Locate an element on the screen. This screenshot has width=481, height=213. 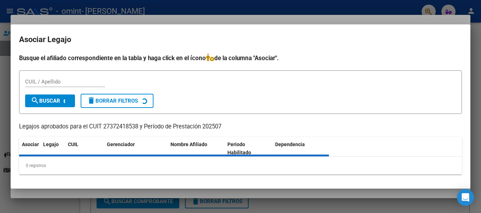
span: Gerenciador is located at coordinates (121, 144).